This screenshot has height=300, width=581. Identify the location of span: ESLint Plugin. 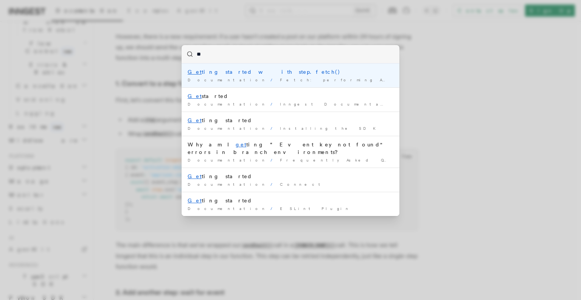
(315, 208).